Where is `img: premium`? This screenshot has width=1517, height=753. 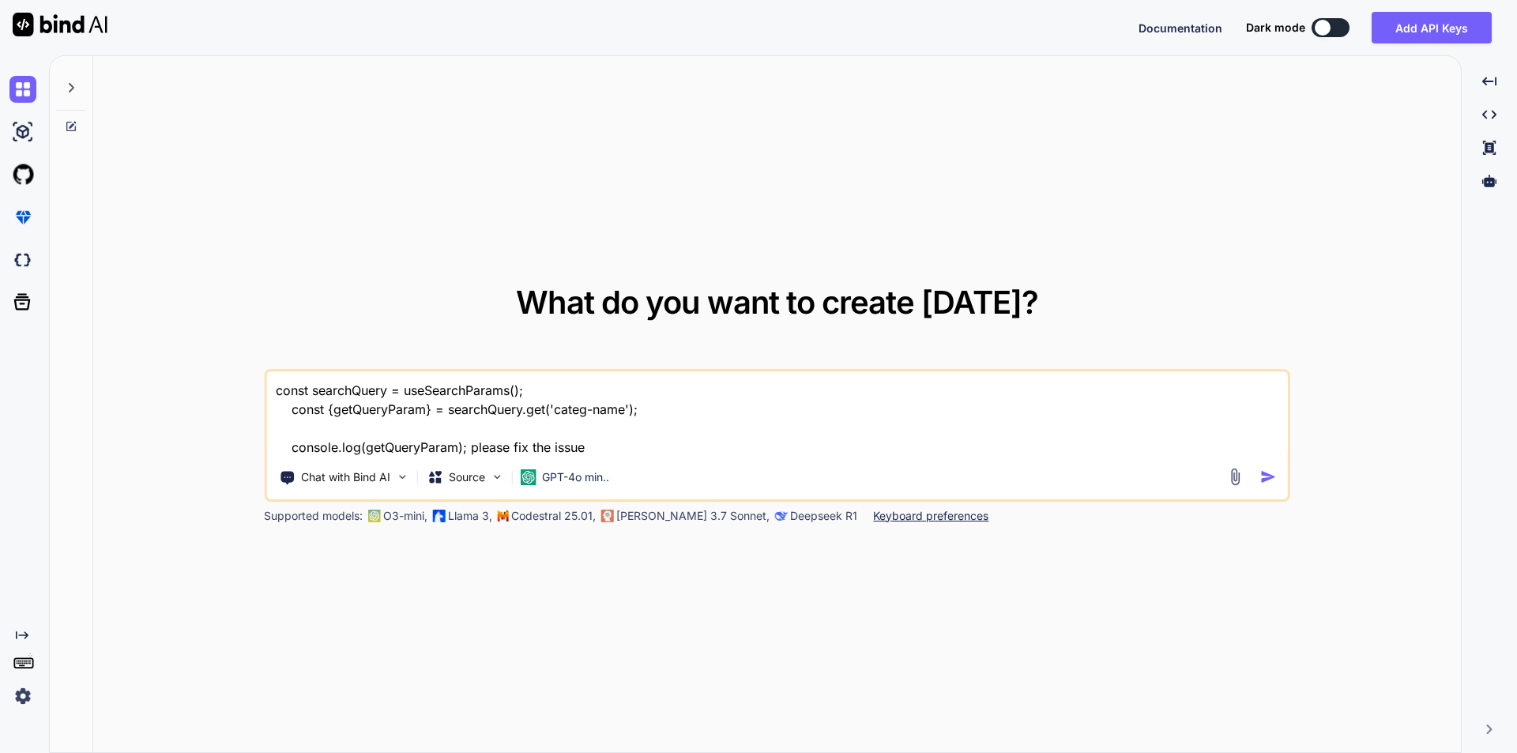 img: premium is located at coordinates (23, 217).